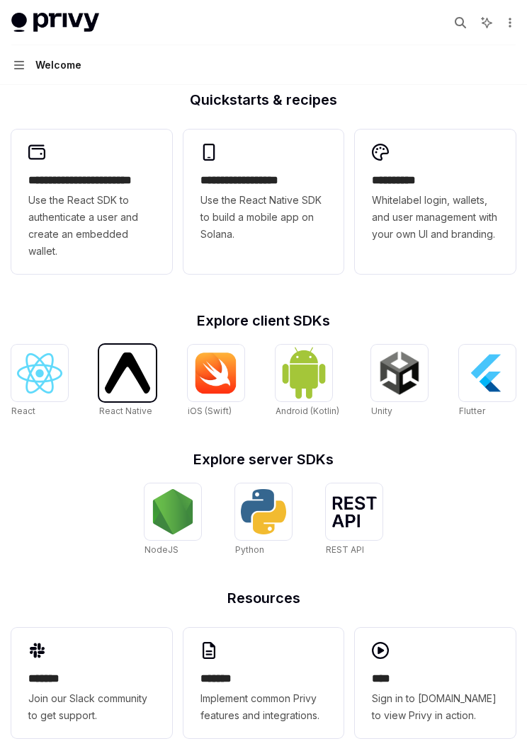 The width and height of the screenshot is (527, 746). What do you see at coordinates (382, 411) in the screenshot?
I see `span: Unity` at bounding box center [382, 411].